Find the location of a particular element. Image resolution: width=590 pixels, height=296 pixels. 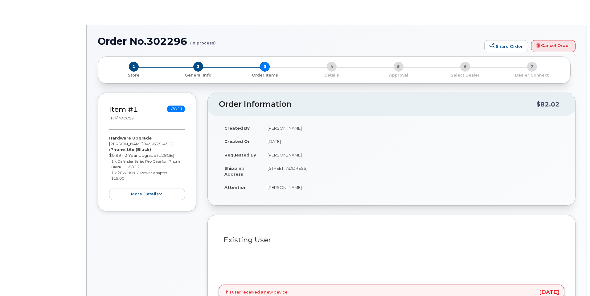

strong: Attention is located at coordinates (236, 187).